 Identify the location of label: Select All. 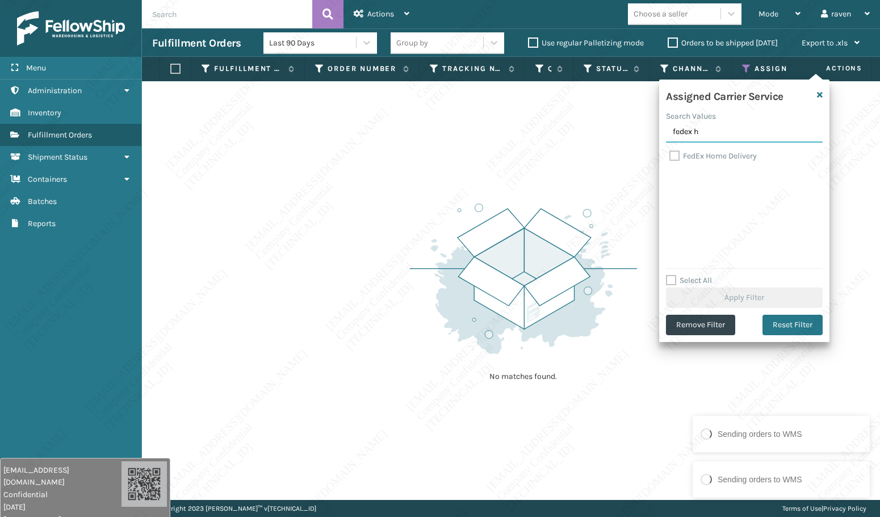
(689, 280).